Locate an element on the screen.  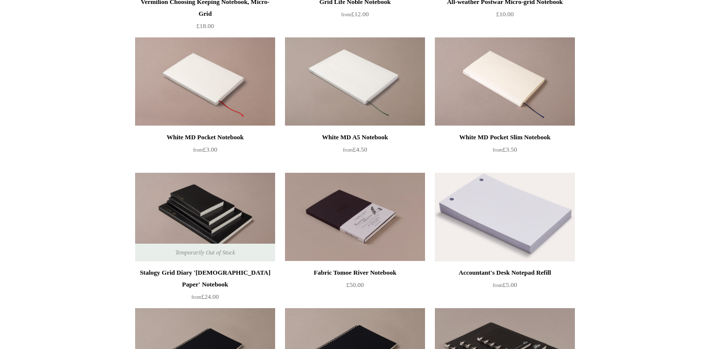
a: White MD Pocket Slim Notebook White MD Pocket Slim Notebook is located at coordinates (505, 82).